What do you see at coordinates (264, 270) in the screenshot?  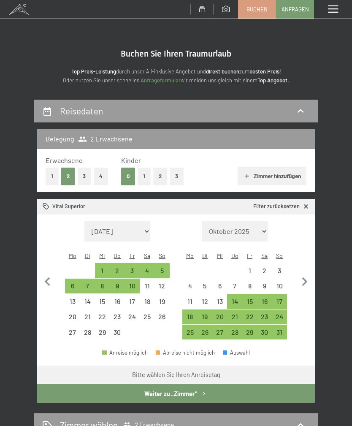 I see `div: Sat May 02 2026` at bounding box center [264, 270].